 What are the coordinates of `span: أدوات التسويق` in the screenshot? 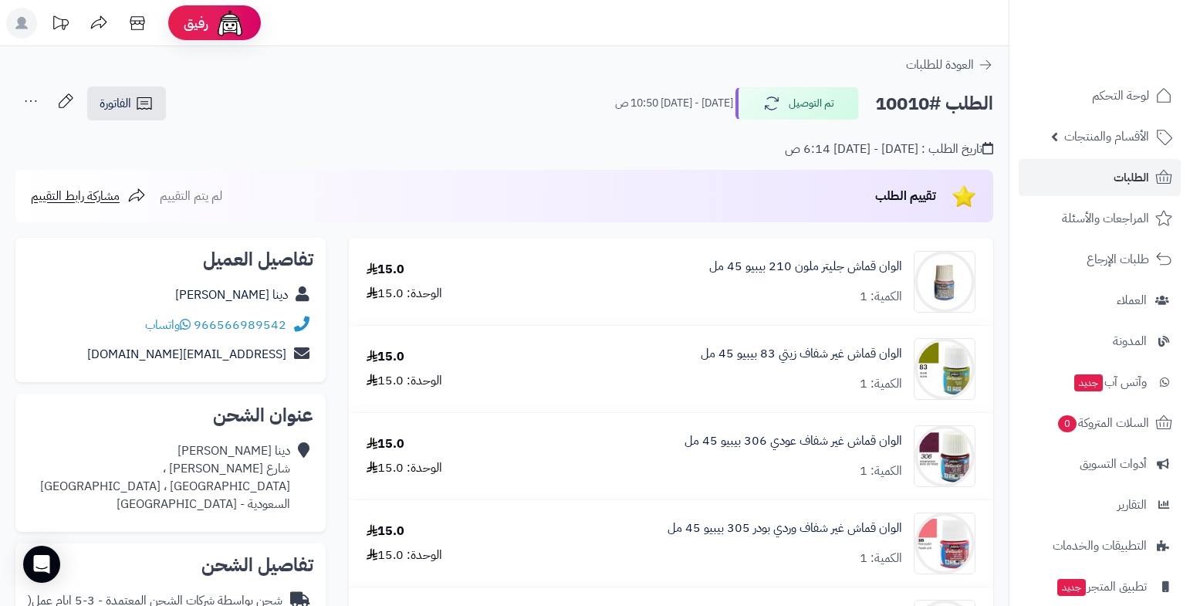 It's located at (1113, 464).